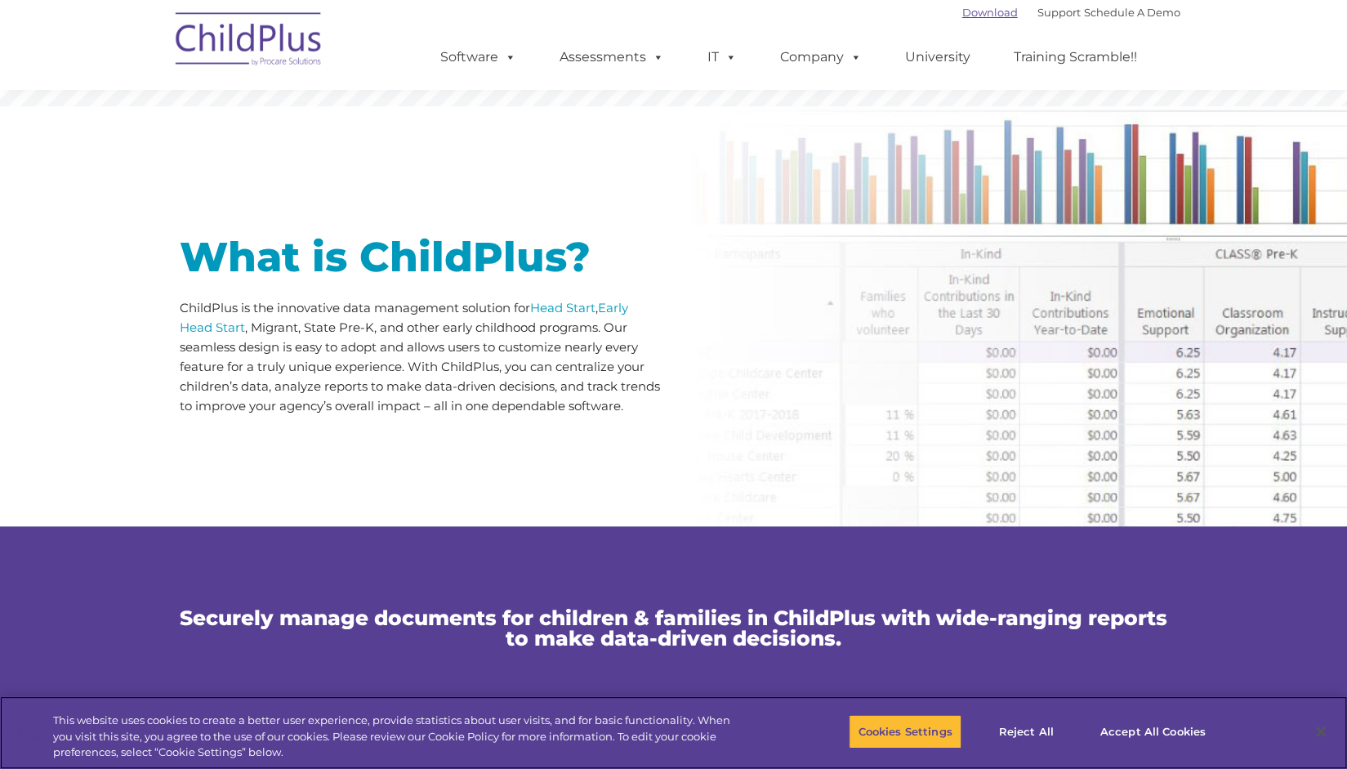  I want to click on button: Cookies Settings, so click(904, 731).